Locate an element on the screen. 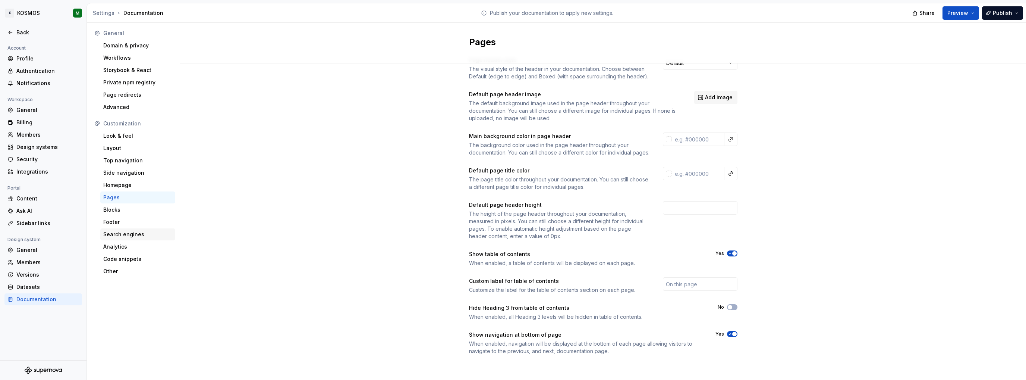  span: Preview is located at coordinates (958, 13).